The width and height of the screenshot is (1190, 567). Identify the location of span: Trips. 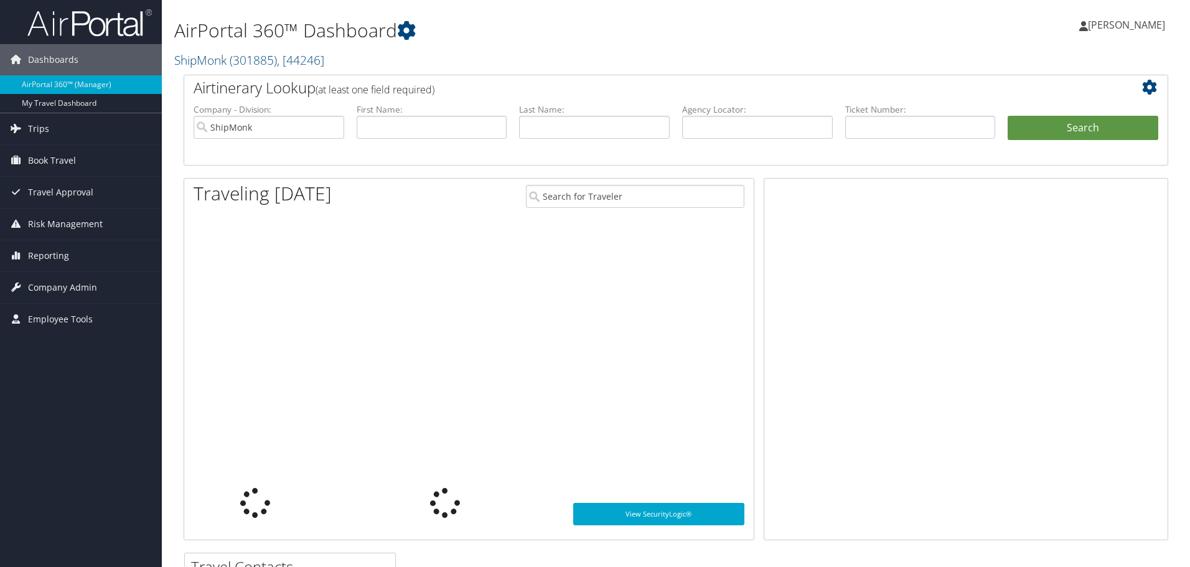
(39, 129).